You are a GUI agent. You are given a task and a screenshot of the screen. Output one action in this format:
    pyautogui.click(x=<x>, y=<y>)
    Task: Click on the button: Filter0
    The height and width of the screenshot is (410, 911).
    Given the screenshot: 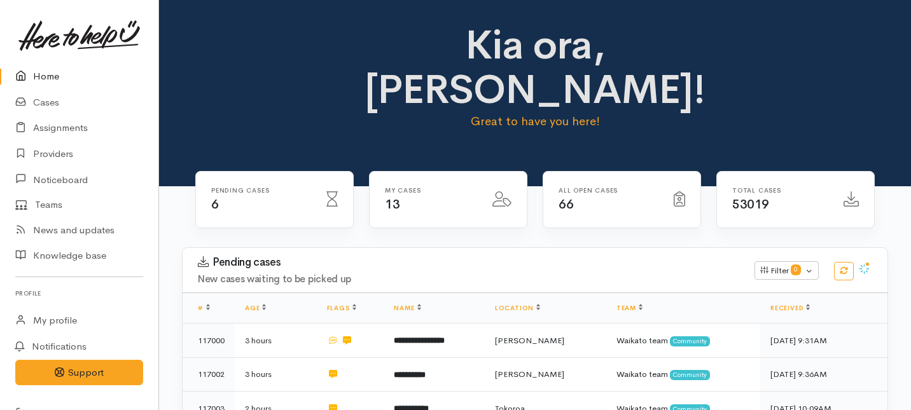 What is the action you would take?
    pyautogui.click(x=786, y=271)
    